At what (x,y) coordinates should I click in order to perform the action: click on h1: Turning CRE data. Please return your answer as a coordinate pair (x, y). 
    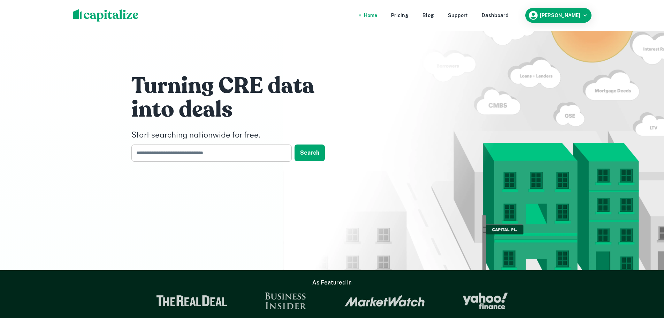
    Looking at the image, I should click on (236, 86).